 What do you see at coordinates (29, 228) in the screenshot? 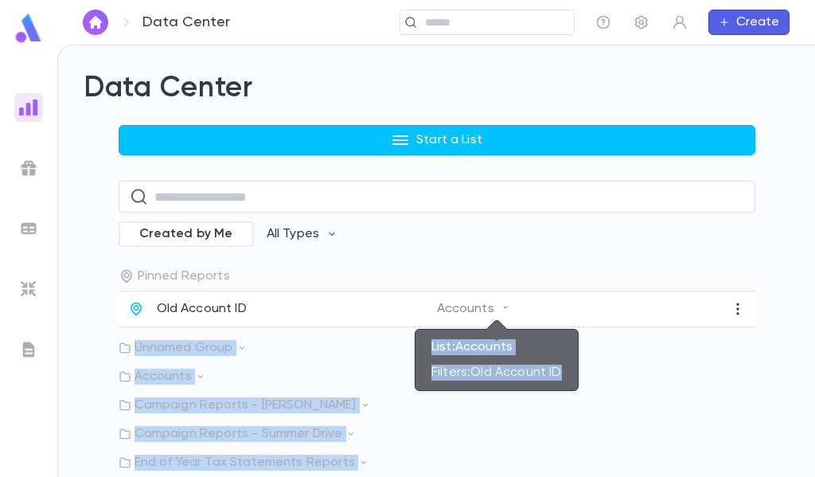
I see `img: batches_grey.339ca447c9d9533ef1741baa751efc33.svg` at bounding box center [29, 228].